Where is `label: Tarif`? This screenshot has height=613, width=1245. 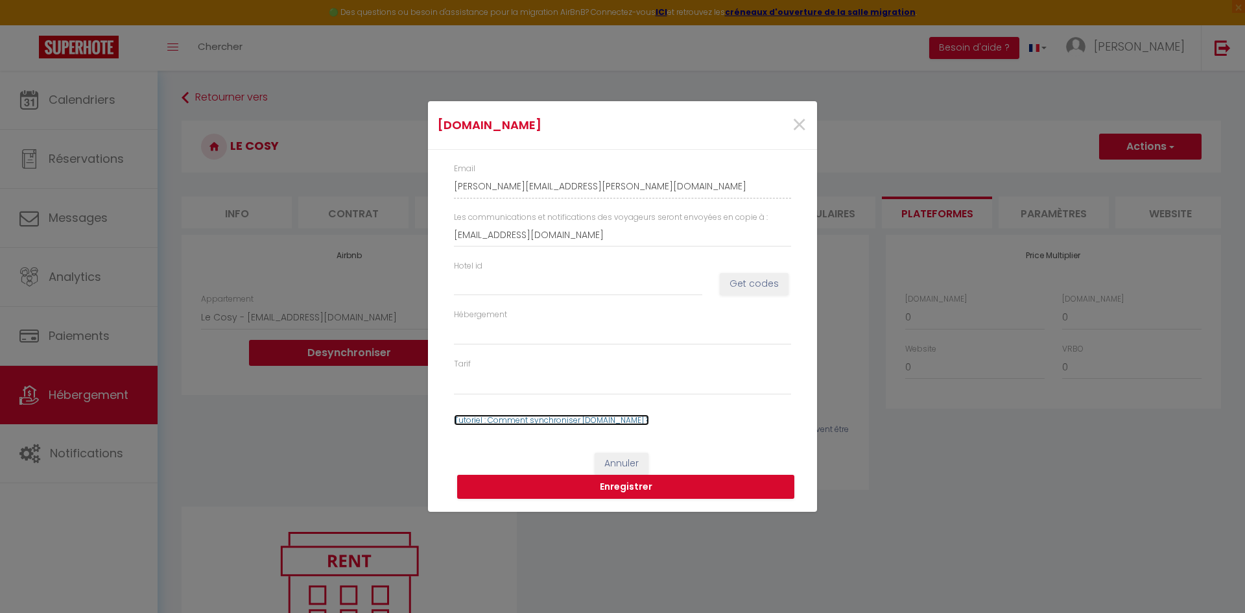 label: Tarif is located at coordinates (462, 364).